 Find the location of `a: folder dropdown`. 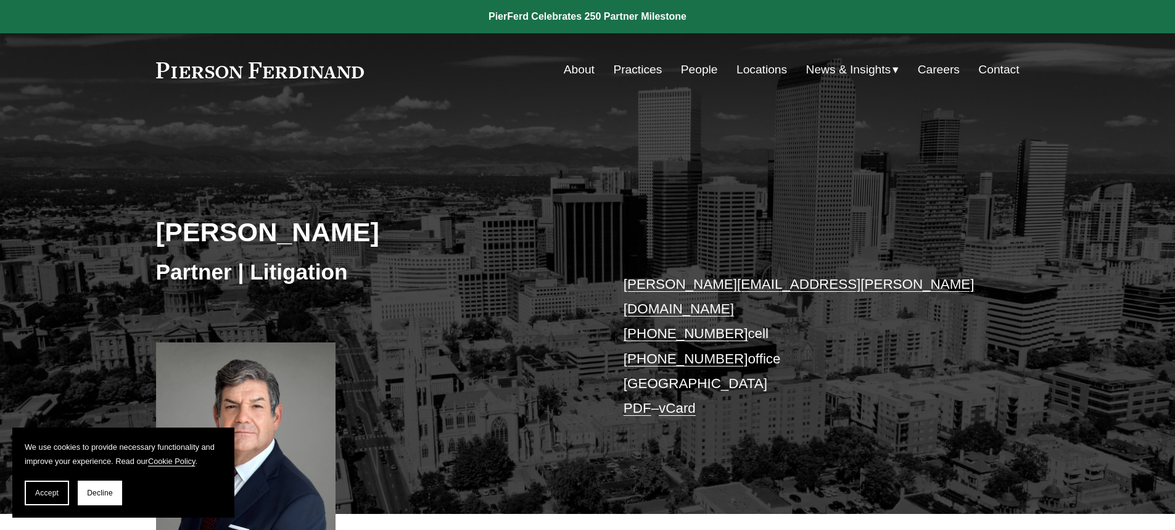

a: folder dropdown is located at coordinates (853, 70).